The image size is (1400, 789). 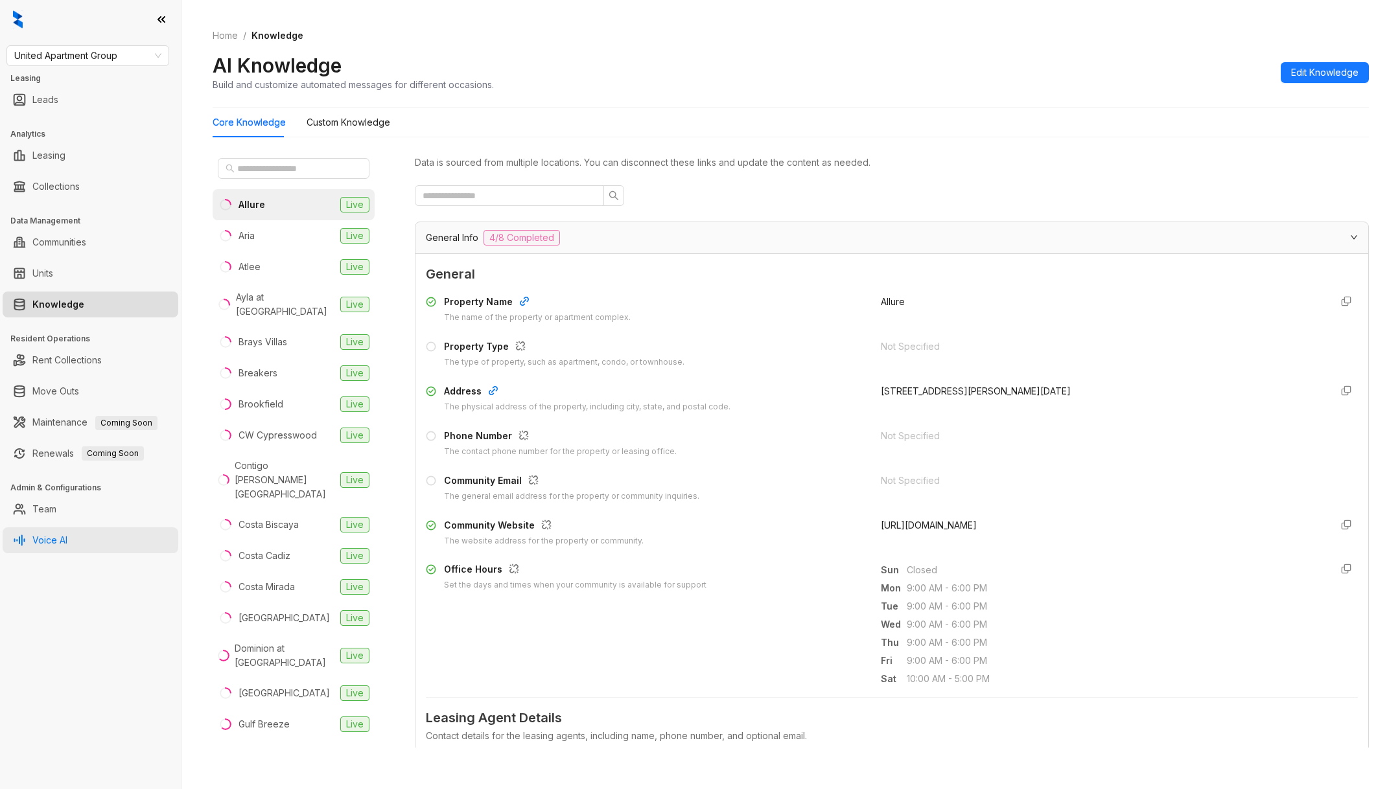 I want to click on li: Collections, so click(x=90, y=187).